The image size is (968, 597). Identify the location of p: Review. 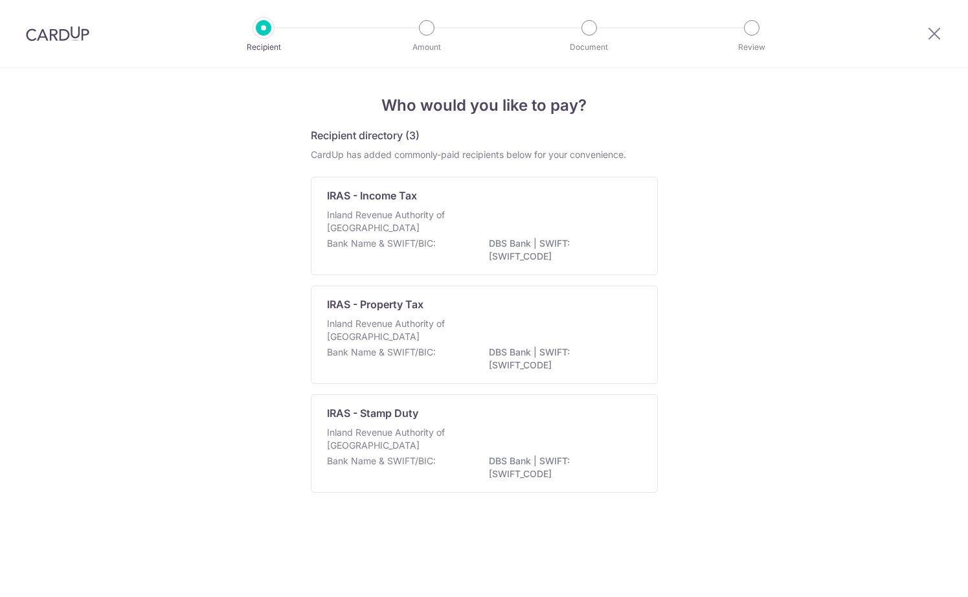
(751, 47).